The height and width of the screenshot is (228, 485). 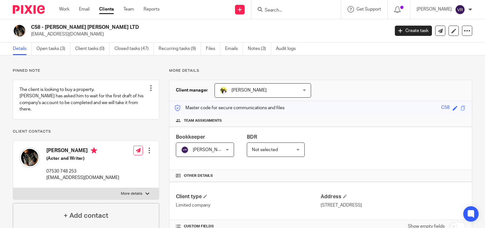 I want to click on a: Details, so click(x=22, y=49).